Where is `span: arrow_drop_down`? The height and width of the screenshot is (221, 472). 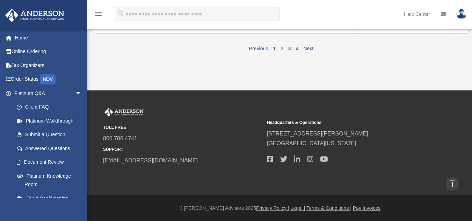 span: arrow_drop_down is located at coordinates (82, 93).